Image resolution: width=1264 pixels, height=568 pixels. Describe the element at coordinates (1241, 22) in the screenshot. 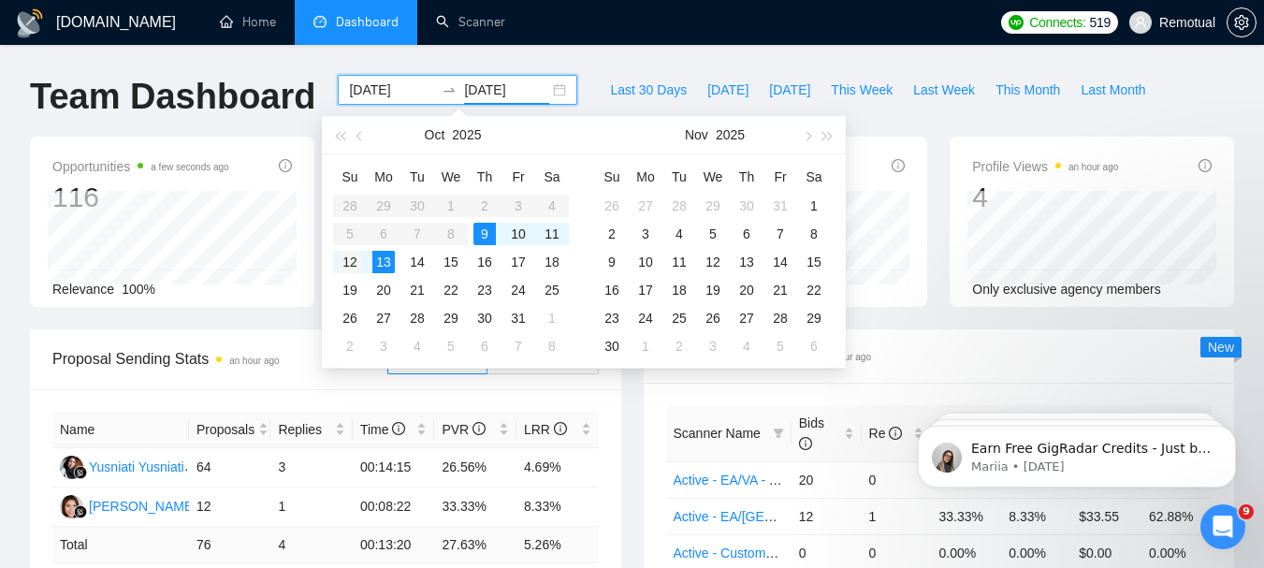

I see `a: setting` at that location.